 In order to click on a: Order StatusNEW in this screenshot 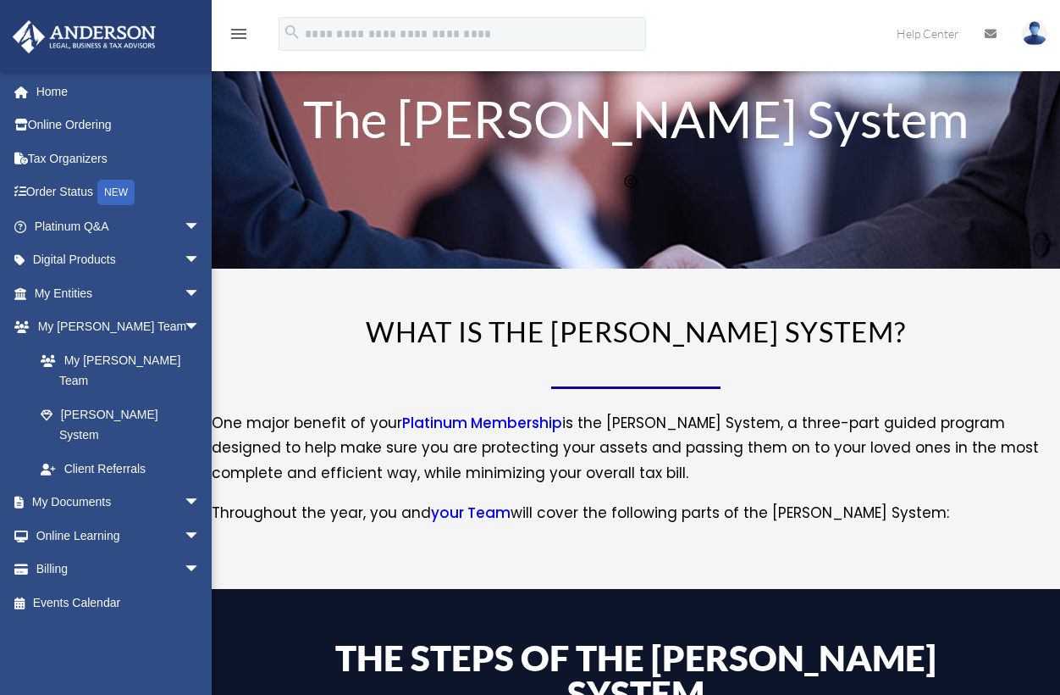, I will do `click(119, 192)`.